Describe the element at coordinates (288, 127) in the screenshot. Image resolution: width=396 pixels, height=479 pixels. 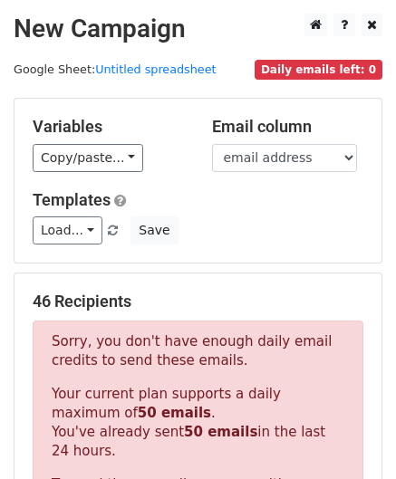
I see `h5: Email column` at that location.